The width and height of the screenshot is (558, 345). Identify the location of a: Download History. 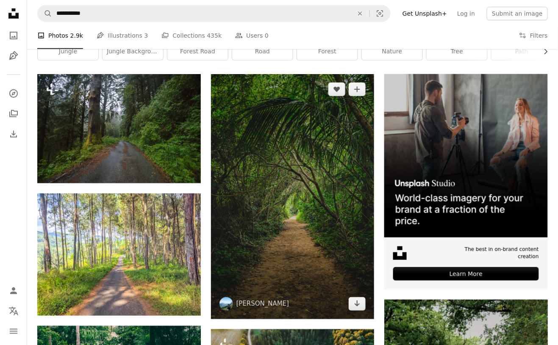
(14, 134).